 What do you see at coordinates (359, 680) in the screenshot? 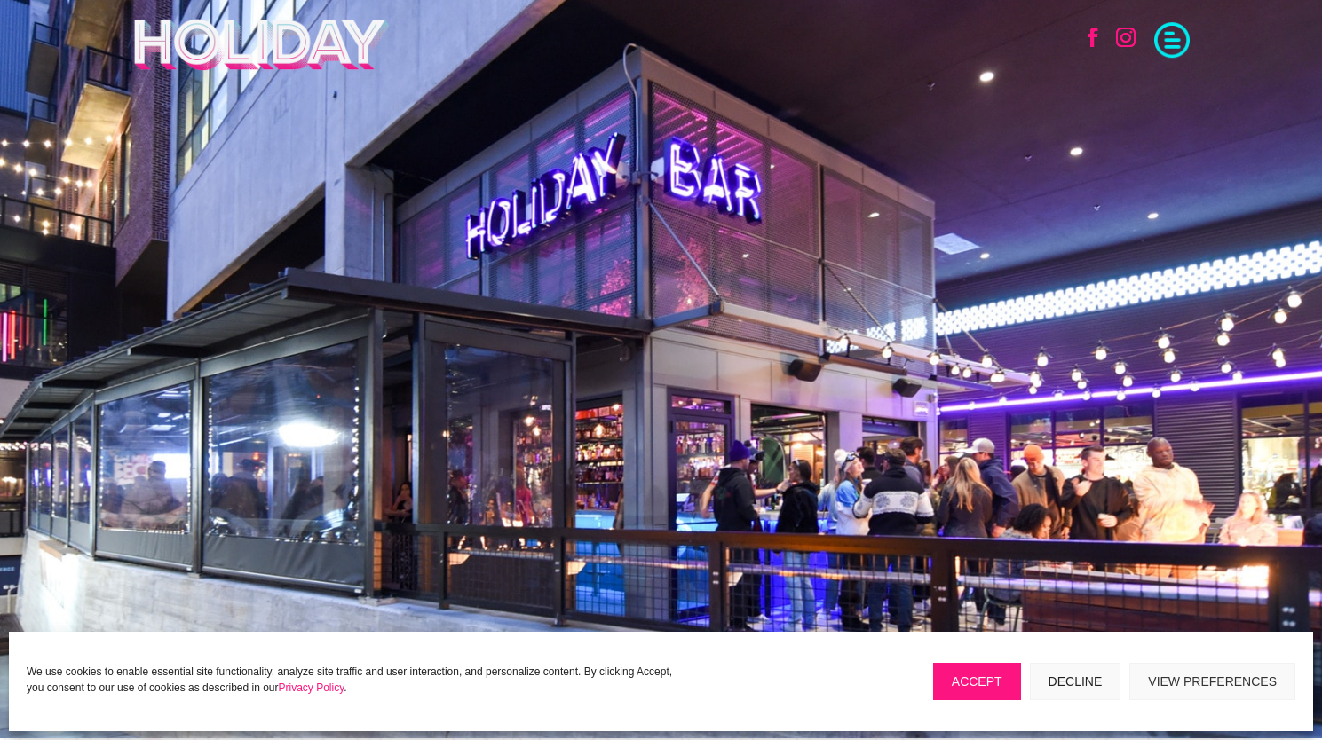
I see `p: We use cookies to enable essential site functionality, analyze site traffic and user interaction,...` at bounding box center [359, 680].